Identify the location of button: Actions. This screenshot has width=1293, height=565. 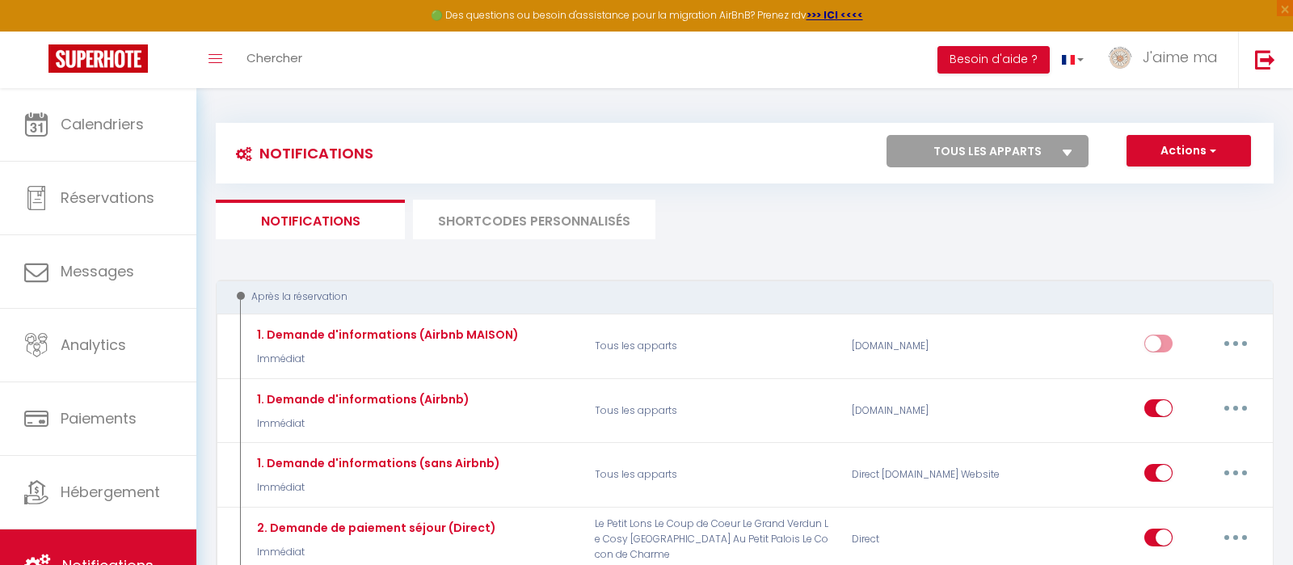
(1188, 151).